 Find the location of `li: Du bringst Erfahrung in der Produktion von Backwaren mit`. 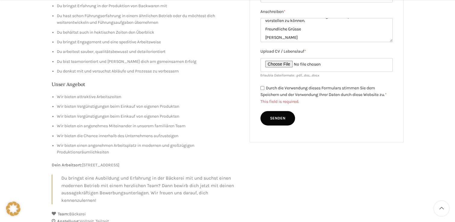

li: Du bringst Erfahrung in der Produktion von Backwaren mit is located at coordinates (149, 6).